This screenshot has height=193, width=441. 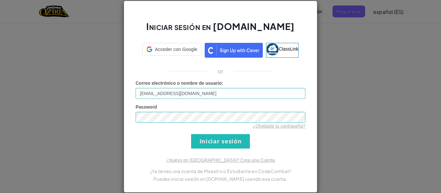 What do you see at coordinates (288, 49) in the screenshot?
I see `span: ClassLink` at bounding box center [288, 49].